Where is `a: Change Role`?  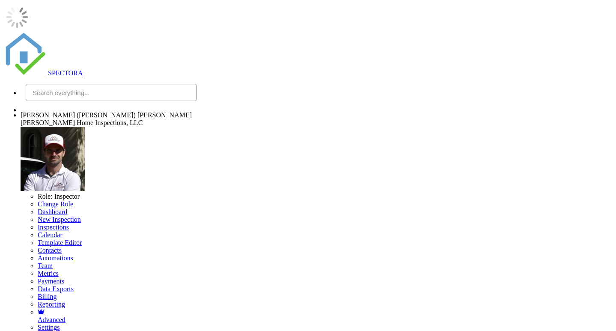 a: Change Role is located at coordinates (55, 204).